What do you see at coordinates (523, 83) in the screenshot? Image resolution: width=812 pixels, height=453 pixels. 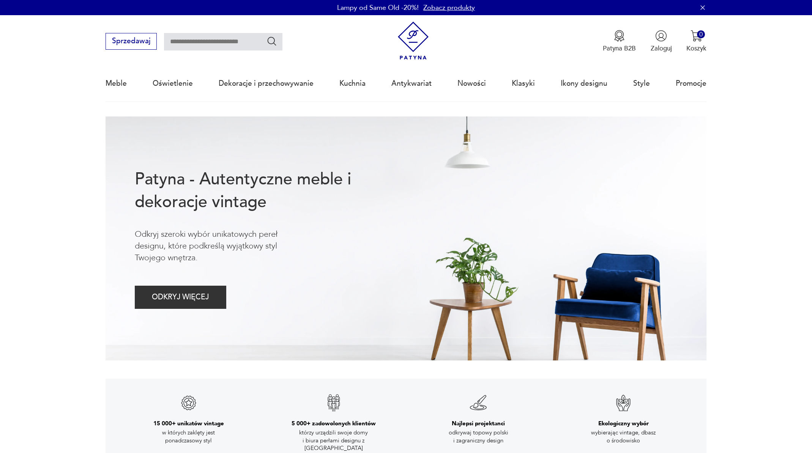 I see `a: Klasyki` at bounding box center [523, 83].